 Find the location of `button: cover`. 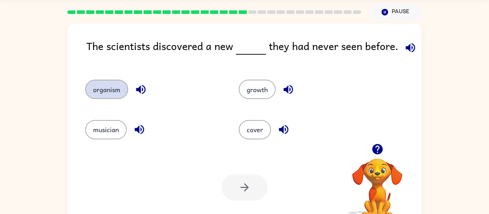

button: cover is located at coordinates (255, 130).